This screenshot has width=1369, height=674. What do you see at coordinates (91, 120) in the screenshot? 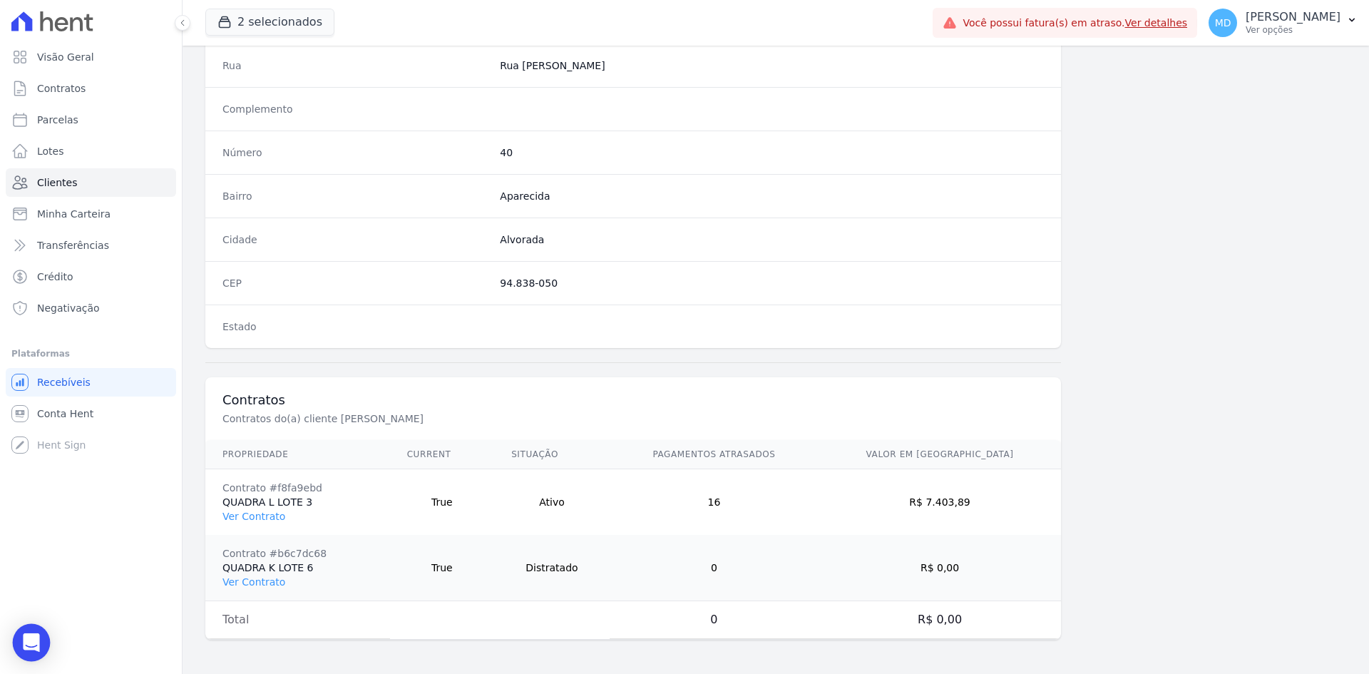
I see `a: Parcelas` at bounding box center [91, 120].